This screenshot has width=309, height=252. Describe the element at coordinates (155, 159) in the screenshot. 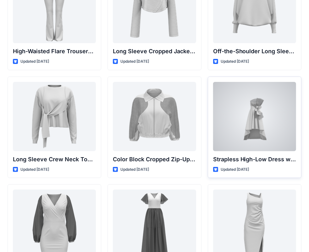

I see `p: Color Block Cropped Zip-Up Jacket with Sheer Sleeves` at that location.